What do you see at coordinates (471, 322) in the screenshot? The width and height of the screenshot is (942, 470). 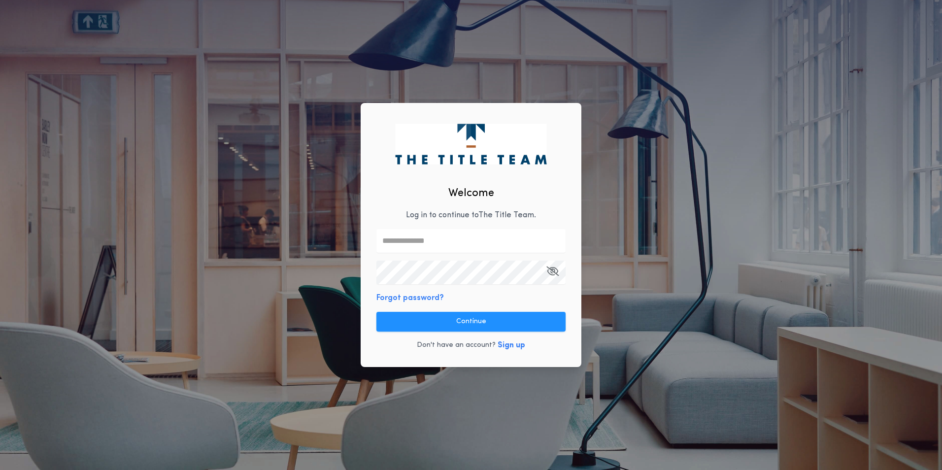 I see `button: Continue` at bounding box center [471, 322].